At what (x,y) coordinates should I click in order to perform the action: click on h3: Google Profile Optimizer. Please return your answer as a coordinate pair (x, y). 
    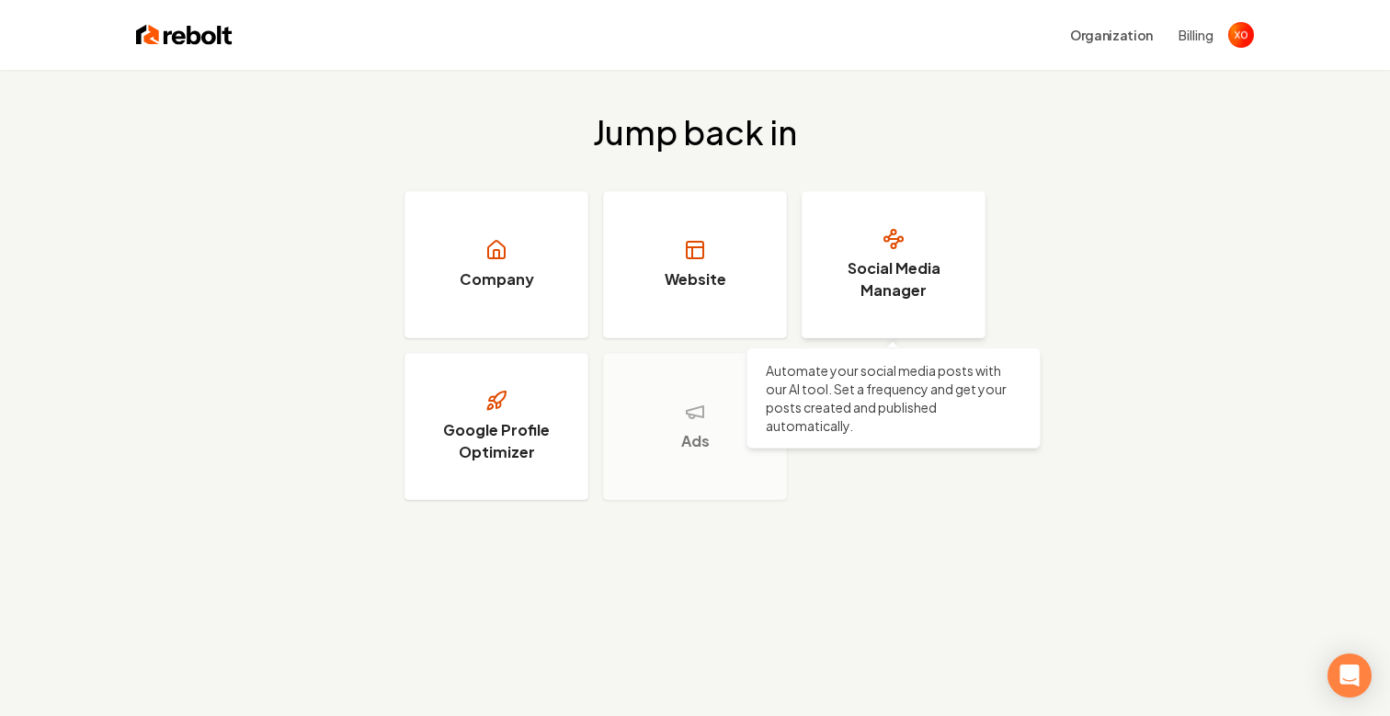
    Looking at the image, I should click on (496, 441).